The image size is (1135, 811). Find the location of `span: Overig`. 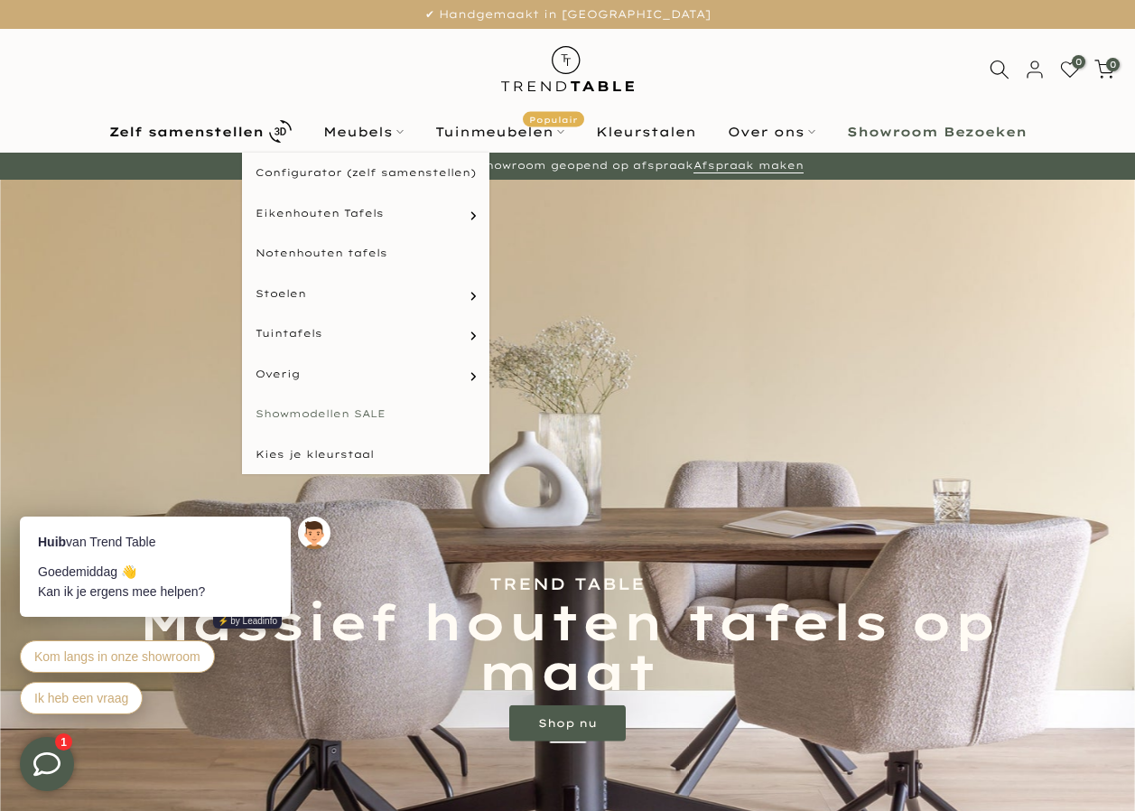

span: Overig is located at coordinates (277, 374).